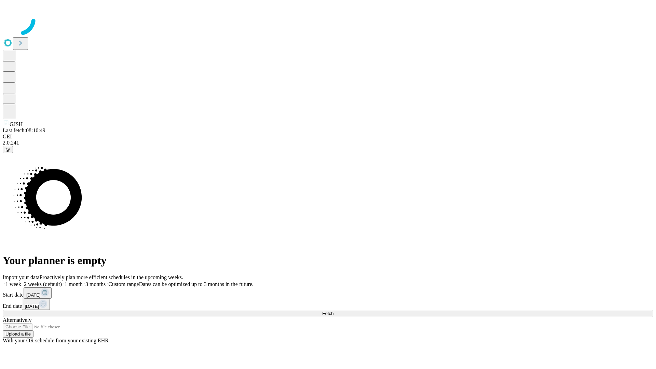  I want to click on h1: Your planner is empty, so click(328, 260).